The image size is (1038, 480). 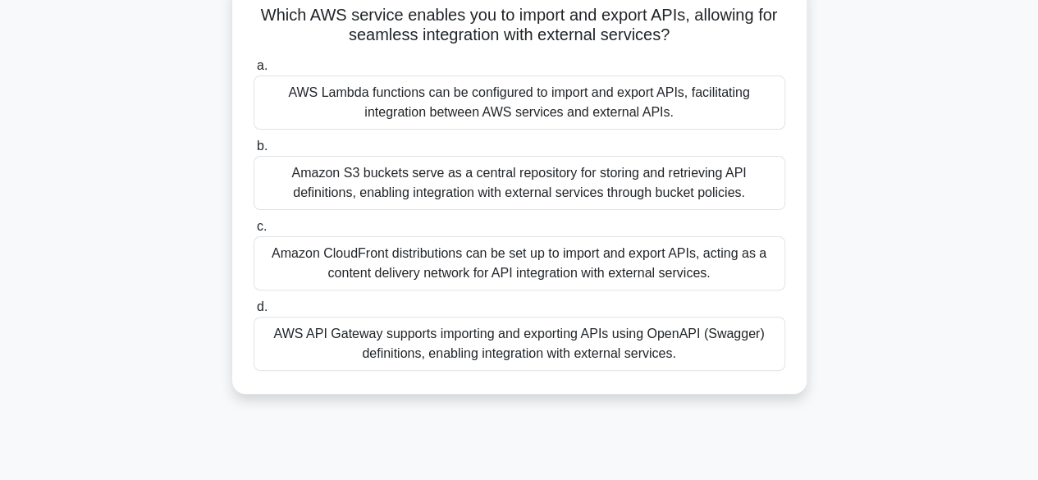 What do you see at coordinates (519, 103) in the screenshot?
I see `div: AWS Lambda functions can be configured to import and export APIs, facilitating integration betwee...` at bounding box center [519, 103].